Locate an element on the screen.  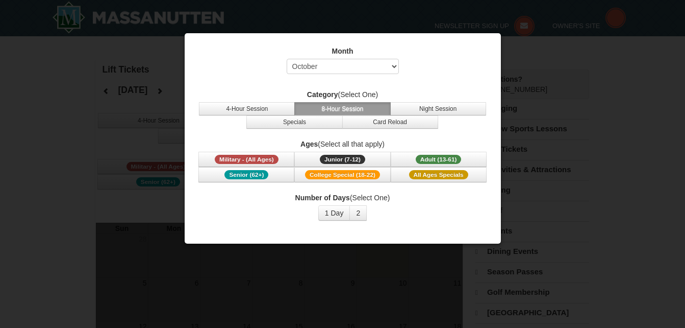
span: College Special (18-22) is located at coordinates (342, 174).